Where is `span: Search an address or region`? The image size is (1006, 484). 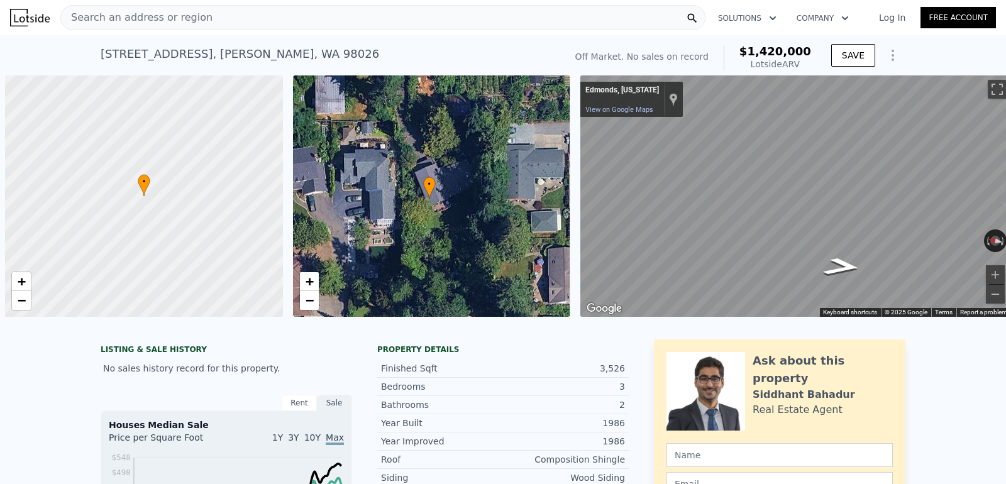
span: Search an address or region is located at coordinates (136, 18).